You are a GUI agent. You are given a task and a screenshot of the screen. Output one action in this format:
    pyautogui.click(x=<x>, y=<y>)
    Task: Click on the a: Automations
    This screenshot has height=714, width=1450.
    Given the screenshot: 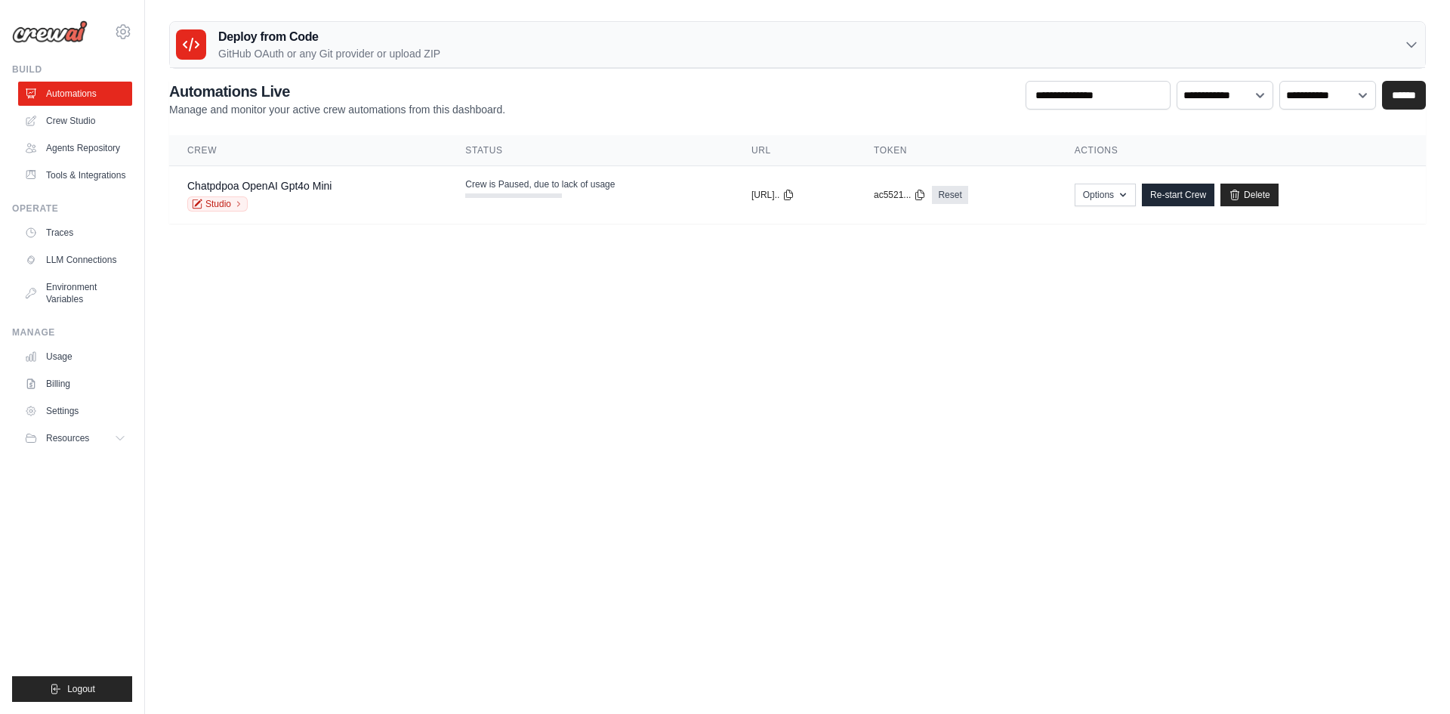 What is the action you would take?
    pyautogui.click(x=75, y=94)
    